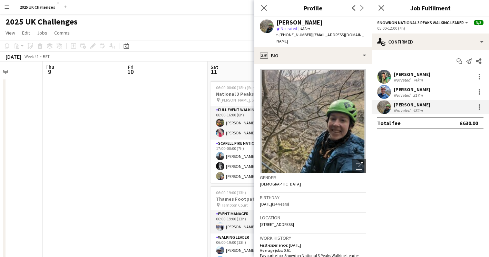  I want to click on h3: Location, so click(313, 217).